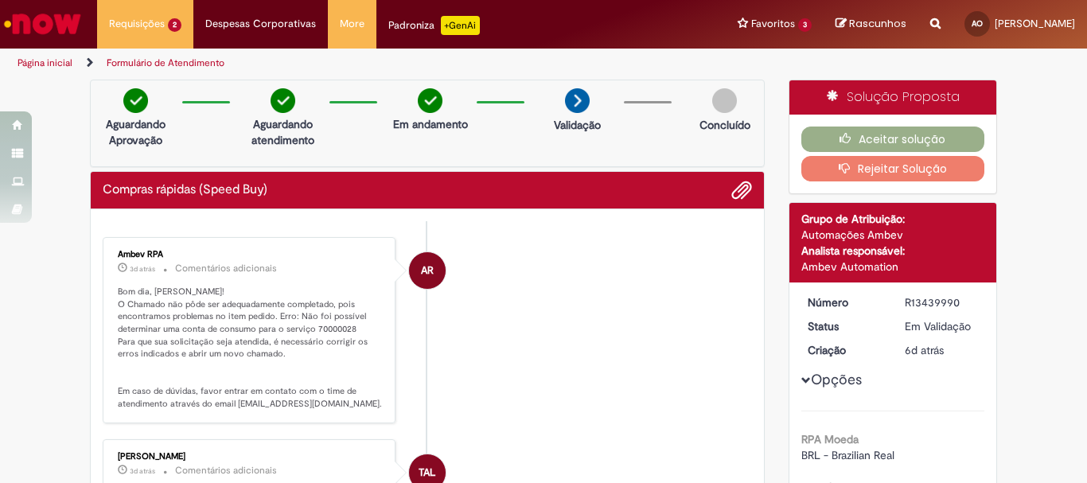 The image size is (1087, 483). Describe the element at coordinates (924, 350) in the screenshot. I see `span: 6d atrás` at that location.